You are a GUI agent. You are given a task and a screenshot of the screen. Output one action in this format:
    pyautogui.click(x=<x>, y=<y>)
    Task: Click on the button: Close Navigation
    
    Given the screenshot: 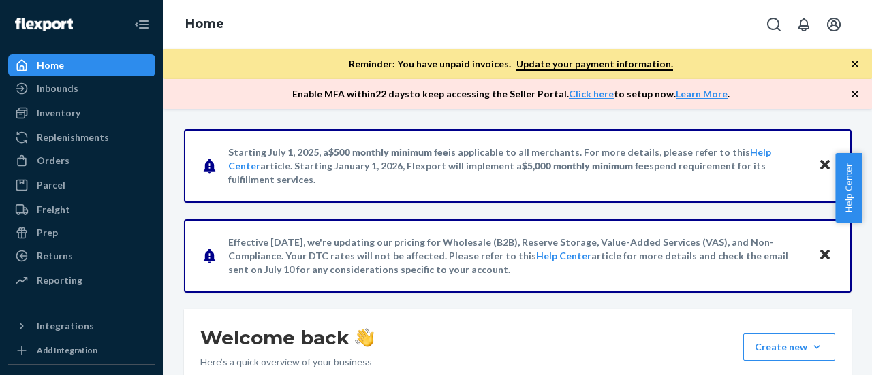 What is the action you would take?
    pyautogui.click(x=142, y=25)
    